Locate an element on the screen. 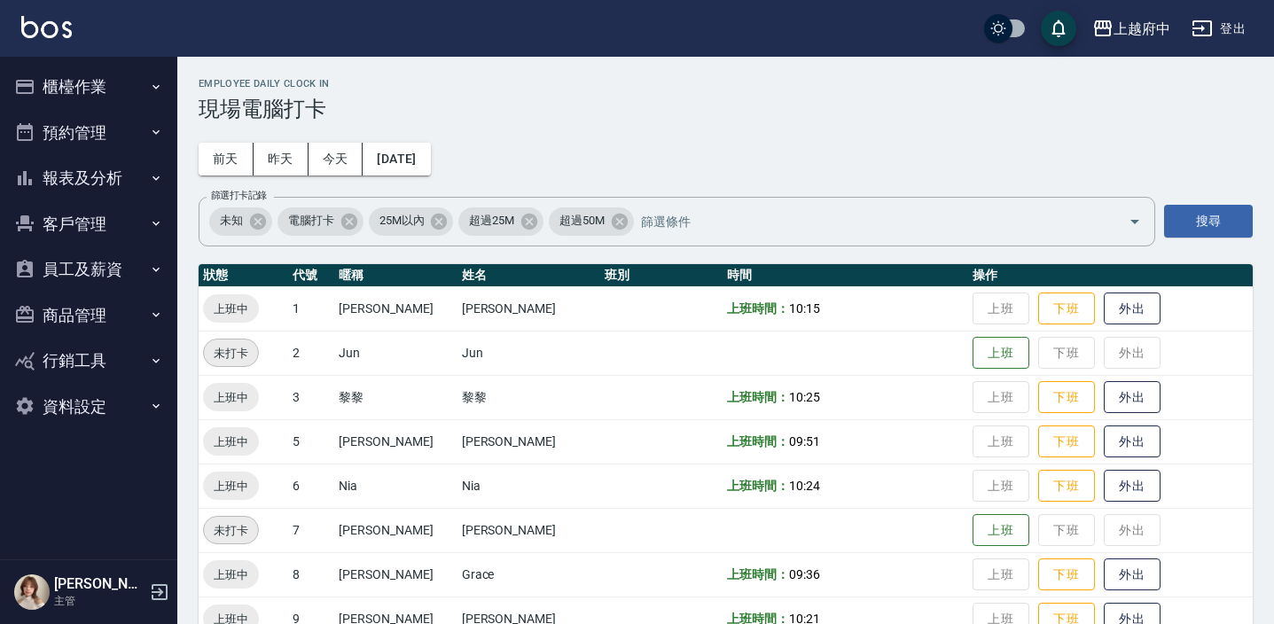  p: 主管 is located at coordinates (99, 601).